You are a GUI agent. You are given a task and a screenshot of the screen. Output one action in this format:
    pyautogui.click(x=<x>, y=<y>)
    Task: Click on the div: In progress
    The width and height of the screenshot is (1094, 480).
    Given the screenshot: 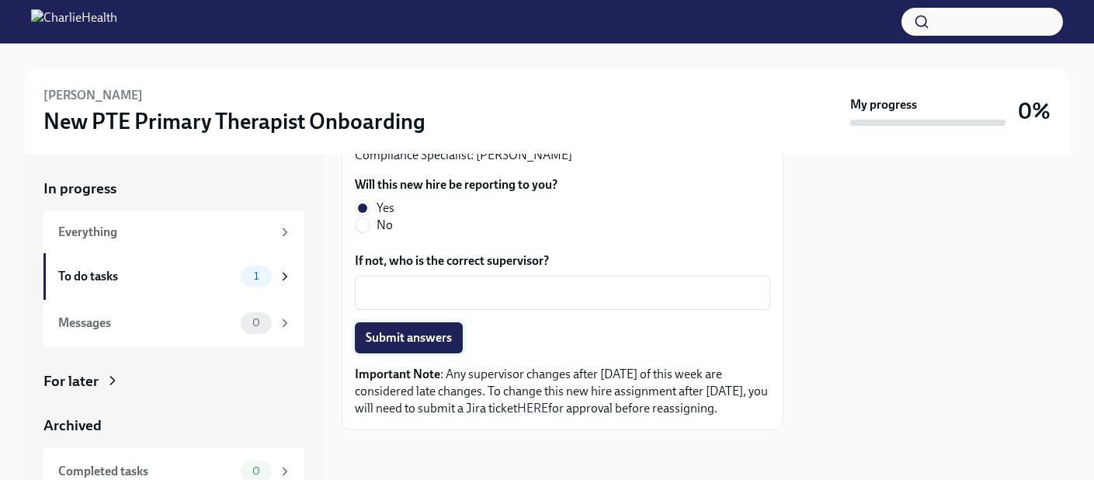 What is the action you would take?
    pyautogui.click(x=174, y=189)
    